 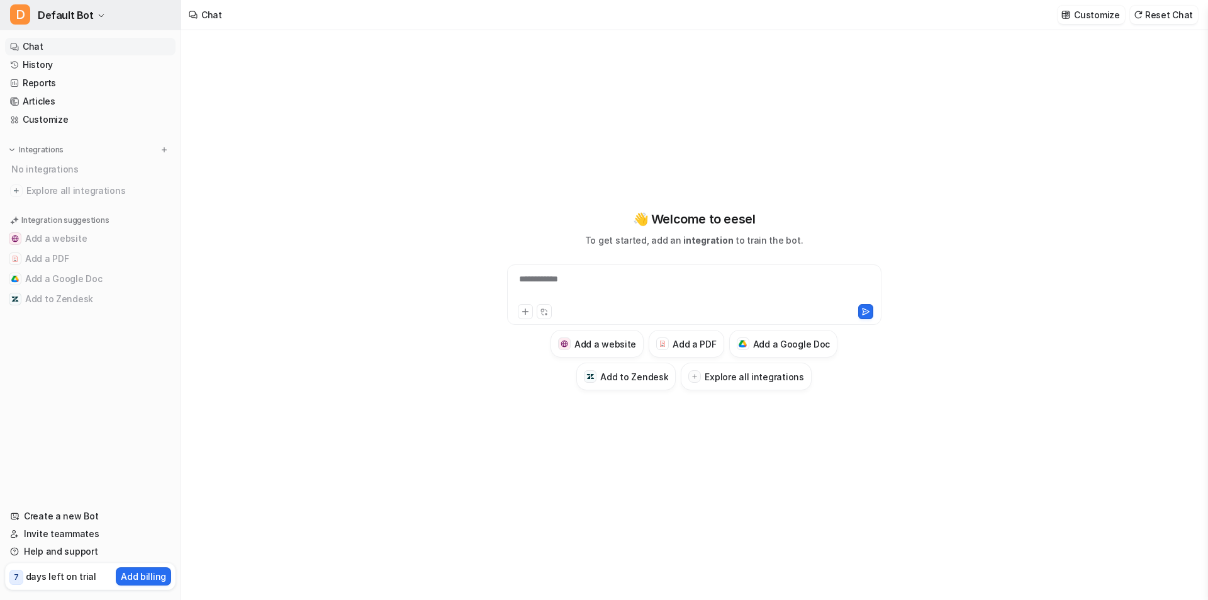 What do you see at coordinates (754, 376) in the screenshot?
I see `h3: Explore all integrations` at bounding box center [754, 376].